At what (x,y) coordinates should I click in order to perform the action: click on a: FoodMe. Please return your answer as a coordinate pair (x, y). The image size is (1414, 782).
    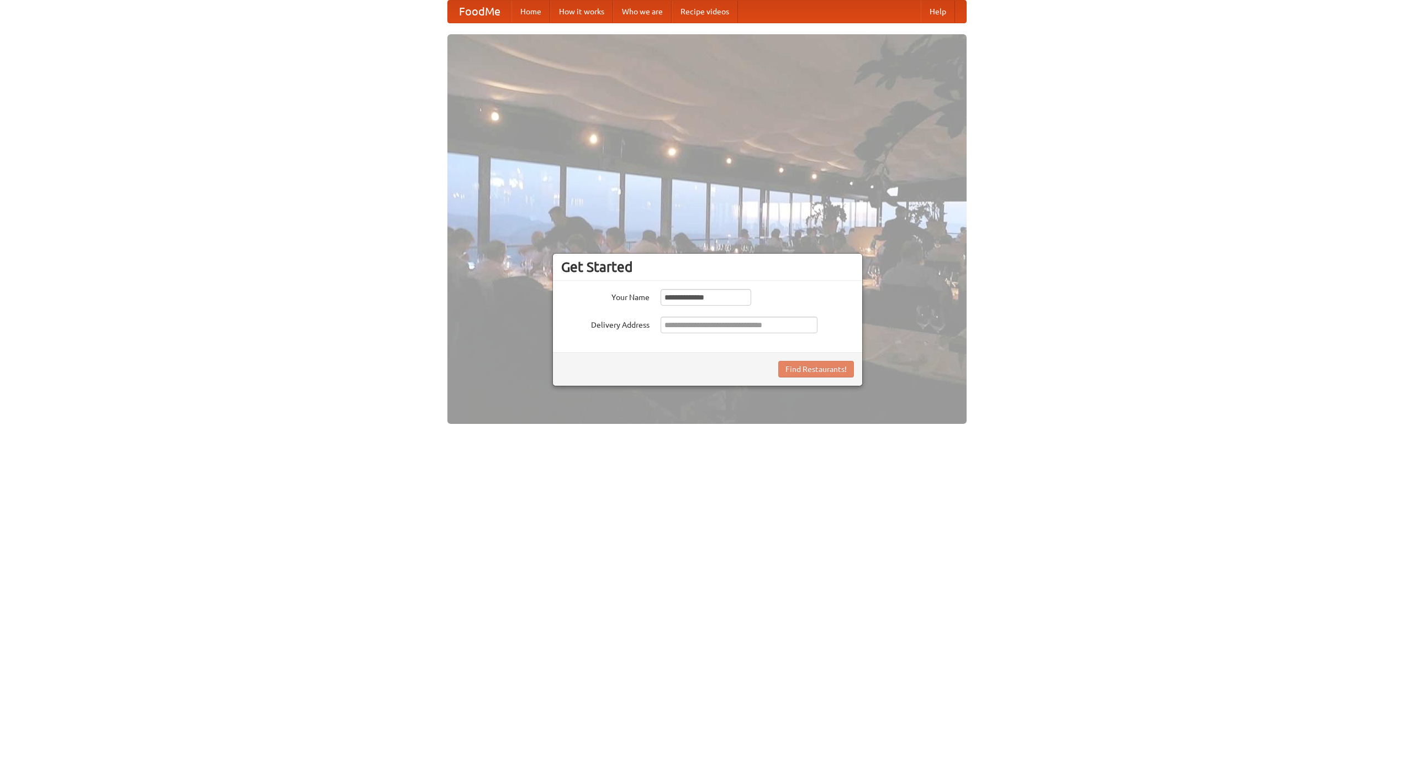
    Looking at the image, I should click on (480, 12).